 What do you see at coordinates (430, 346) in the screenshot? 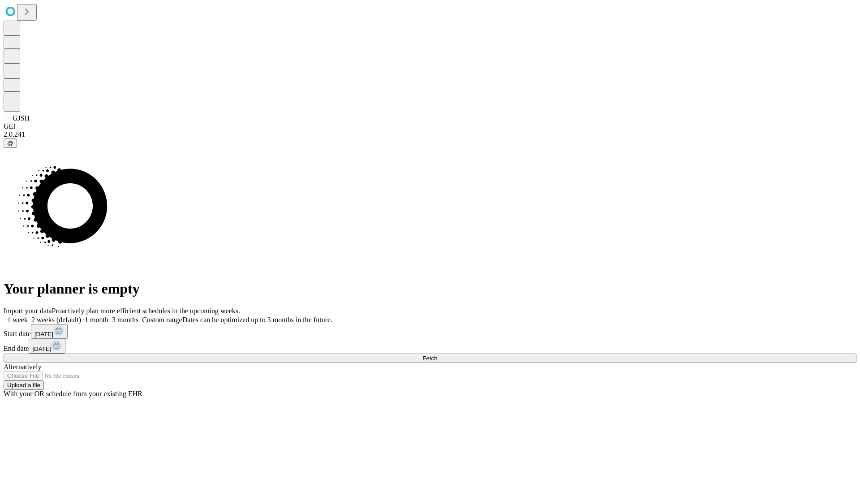
I see `div: End date` at bounding box center [430, 346].